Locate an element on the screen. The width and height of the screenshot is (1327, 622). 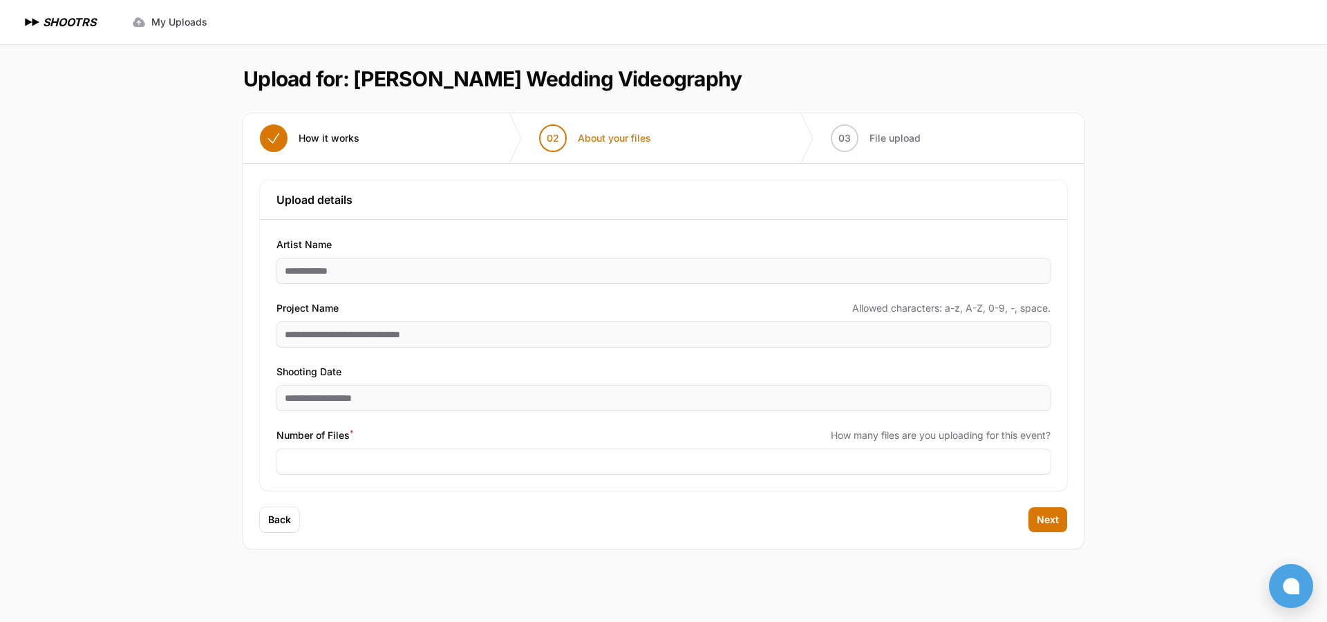
span: Back is located at coordinates (279, 520).